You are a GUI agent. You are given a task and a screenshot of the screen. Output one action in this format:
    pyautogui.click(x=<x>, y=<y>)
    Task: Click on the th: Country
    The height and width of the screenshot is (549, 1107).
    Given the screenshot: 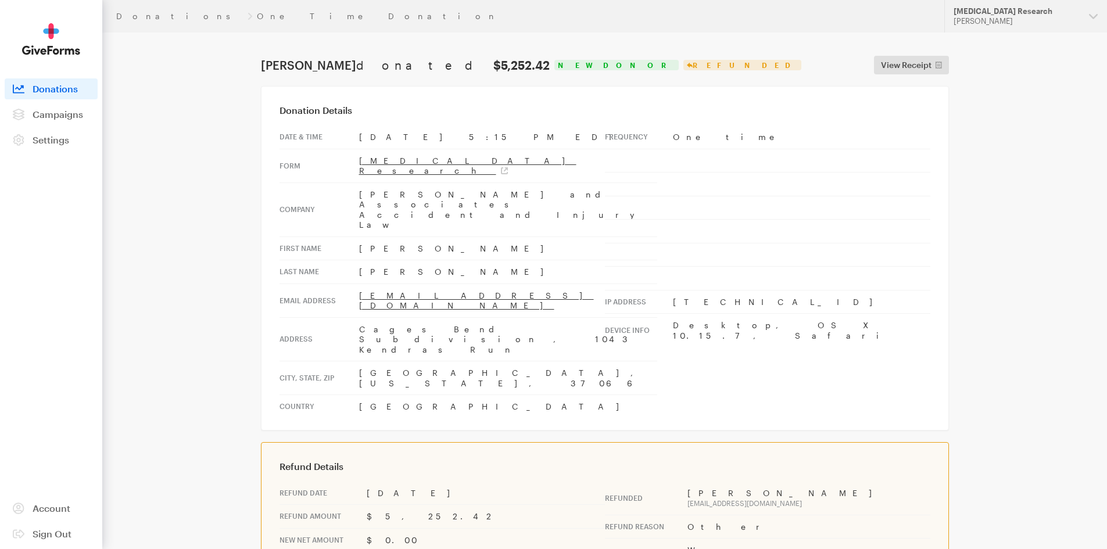 What is the action you would take?
    pyautogui.click(x=319, y=407)
    